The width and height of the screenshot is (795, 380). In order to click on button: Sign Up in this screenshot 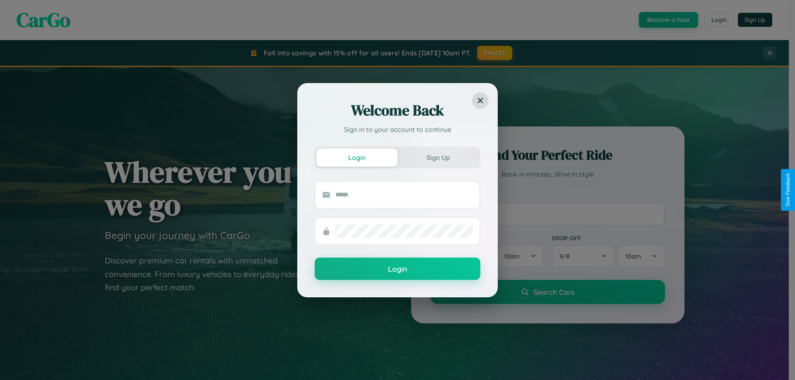, I will do `click(438, 158)`.